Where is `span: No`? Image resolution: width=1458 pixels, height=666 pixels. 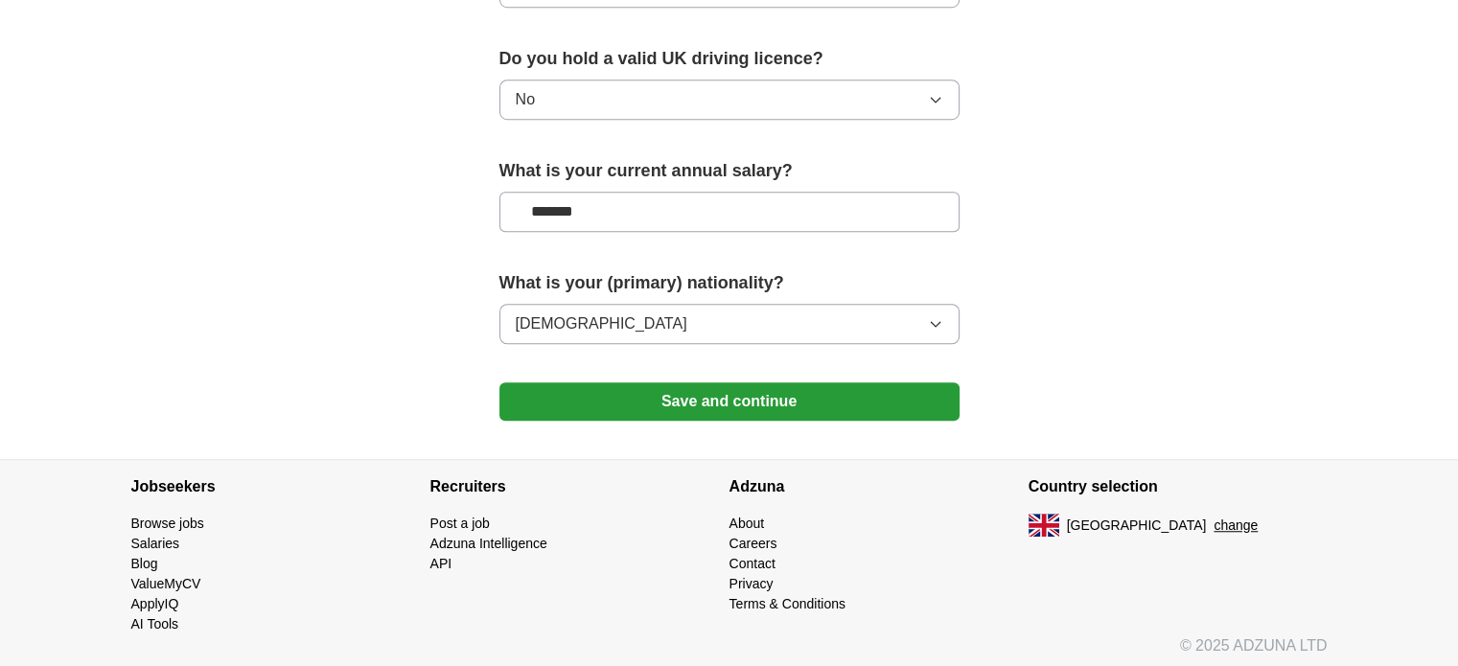
span: No is located at coordinates (525, 100).